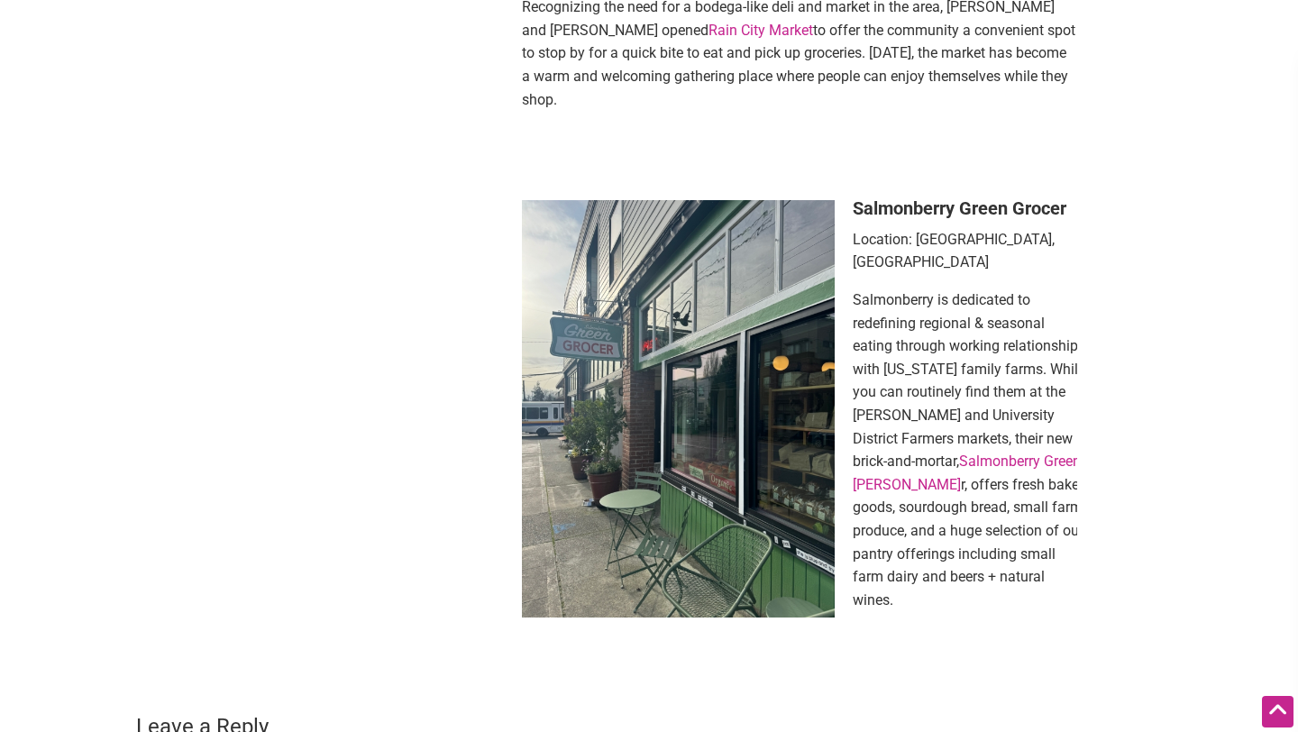 This screenshot has width=1298, height=732. Describe the element at coordinates (761, 30) in the screenshot. I see `a: Rain City Market` at that location.